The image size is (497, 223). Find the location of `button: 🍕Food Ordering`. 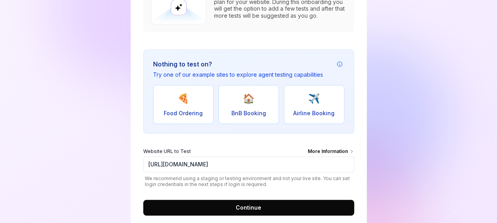

button: 🍕Food Ordering is located at coordinates (183, 104).